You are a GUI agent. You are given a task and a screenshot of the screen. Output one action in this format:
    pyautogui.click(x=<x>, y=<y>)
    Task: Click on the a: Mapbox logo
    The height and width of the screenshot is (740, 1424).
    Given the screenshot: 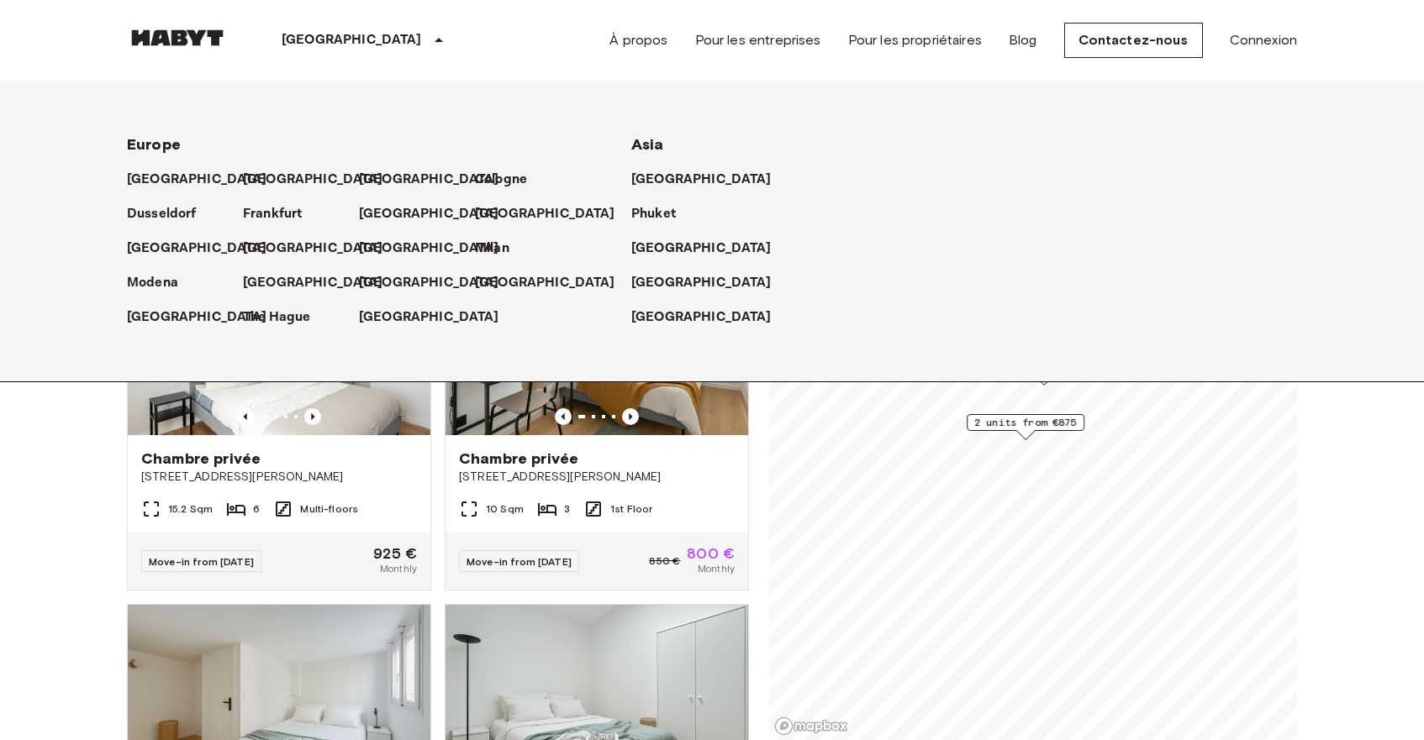 What is the action you would take?
    pyautogui.click(x=811, y=726)
    